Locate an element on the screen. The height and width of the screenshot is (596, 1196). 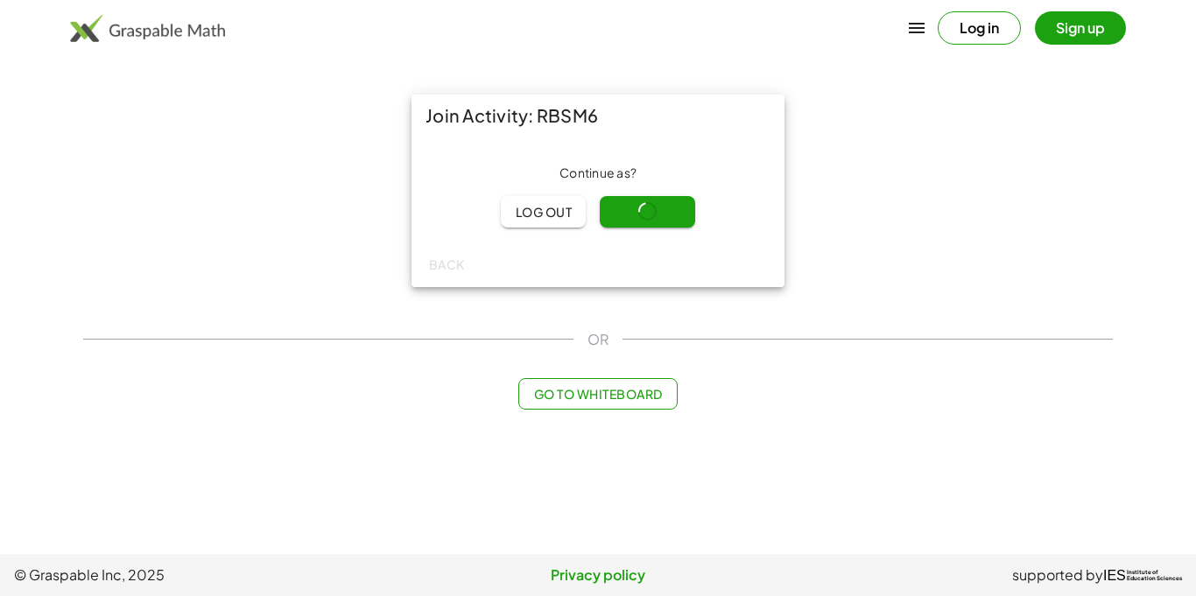
span: supported by is located at coordinates (1058, 575).